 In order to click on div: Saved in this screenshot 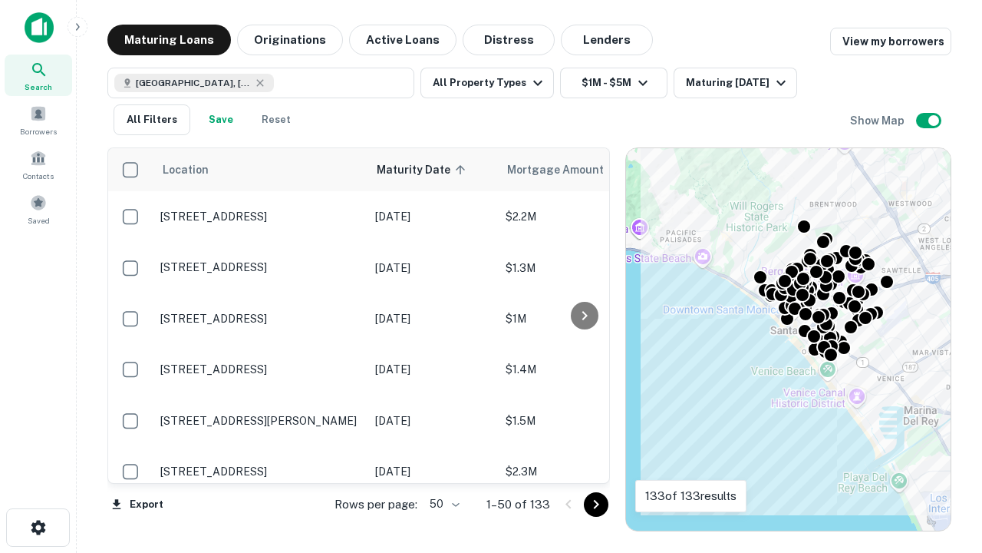, I will do `click(38, 209)`.